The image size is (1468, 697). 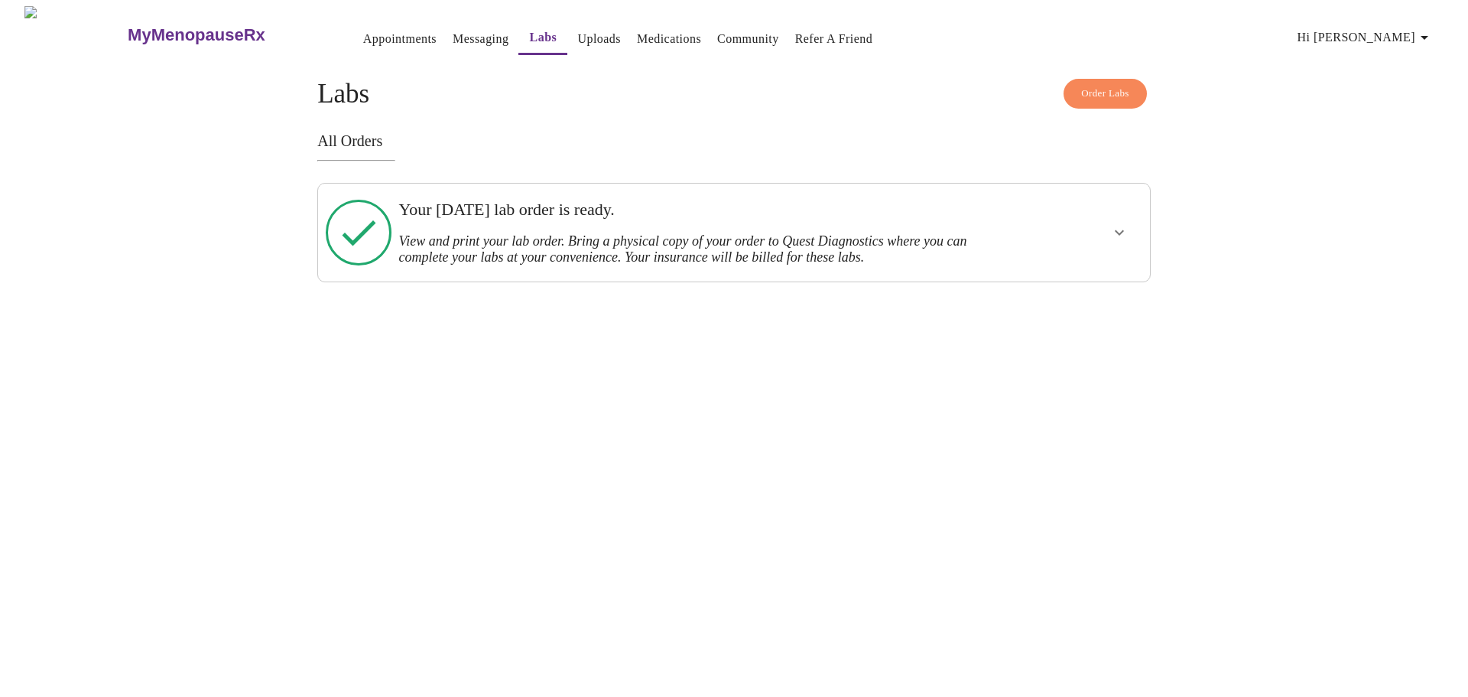 I want to click on button: Appointments, so click(x=400, y=39).